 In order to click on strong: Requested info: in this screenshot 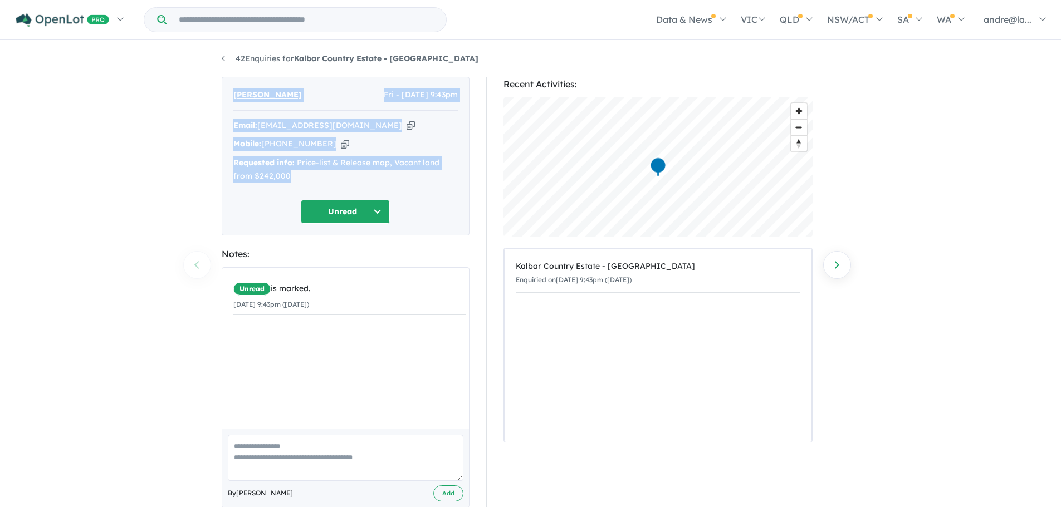, I will do `click(264, 163)`.